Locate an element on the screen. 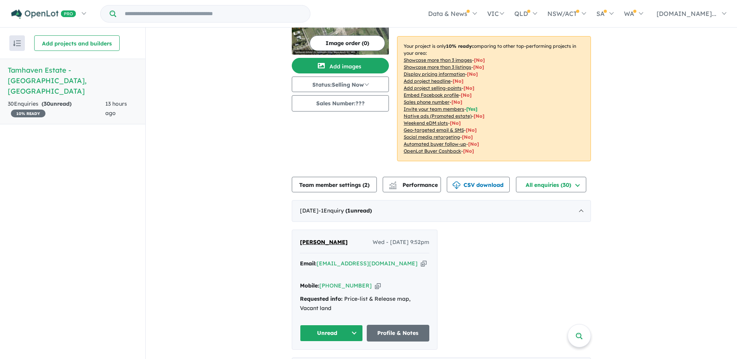 The height and width of the screenshot is (359, 737). img: download icon is located at coordinates (456, 185).